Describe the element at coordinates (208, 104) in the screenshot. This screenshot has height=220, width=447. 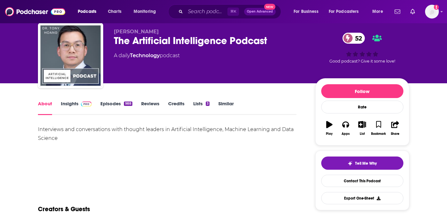
I see `div: 3` at that location.